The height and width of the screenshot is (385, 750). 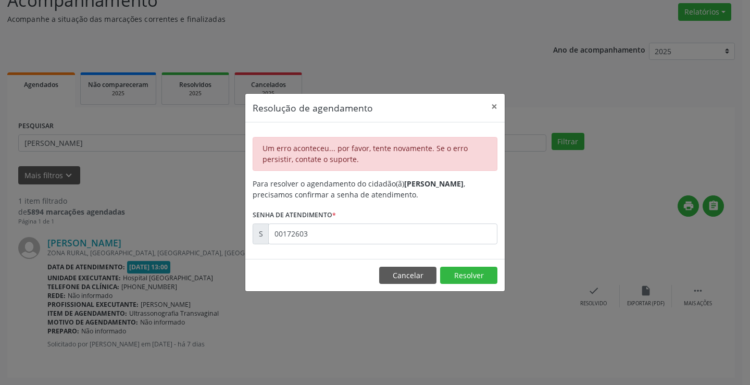 What do you see at coordinates (261, 234) in the screenshot?
I see `div: S` at bounding box center [261, 234].